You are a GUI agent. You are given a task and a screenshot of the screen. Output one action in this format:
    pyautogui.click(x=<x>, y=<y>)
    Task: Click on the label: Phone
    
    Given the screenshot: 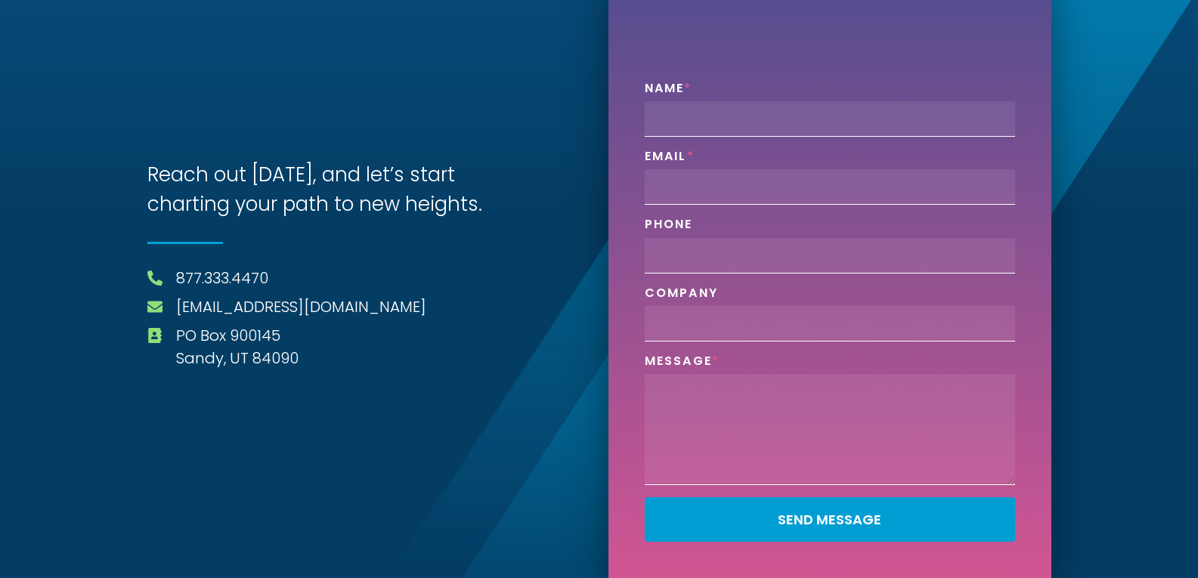 What is the action you would take?
    pyautogui.click(x=669, y=227)
    